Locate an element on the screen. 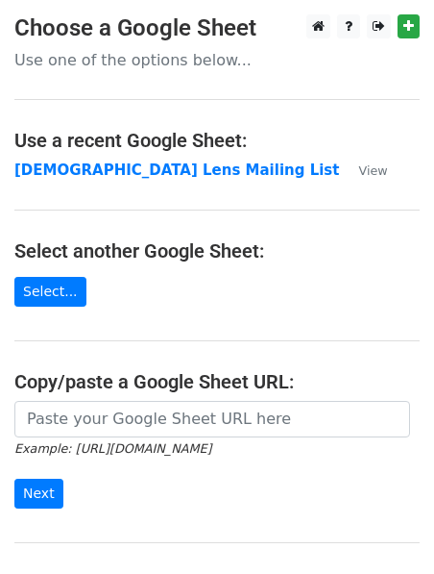 This screenshot has width=434, height=574. a: Select... is located at coordinates (50, 291).